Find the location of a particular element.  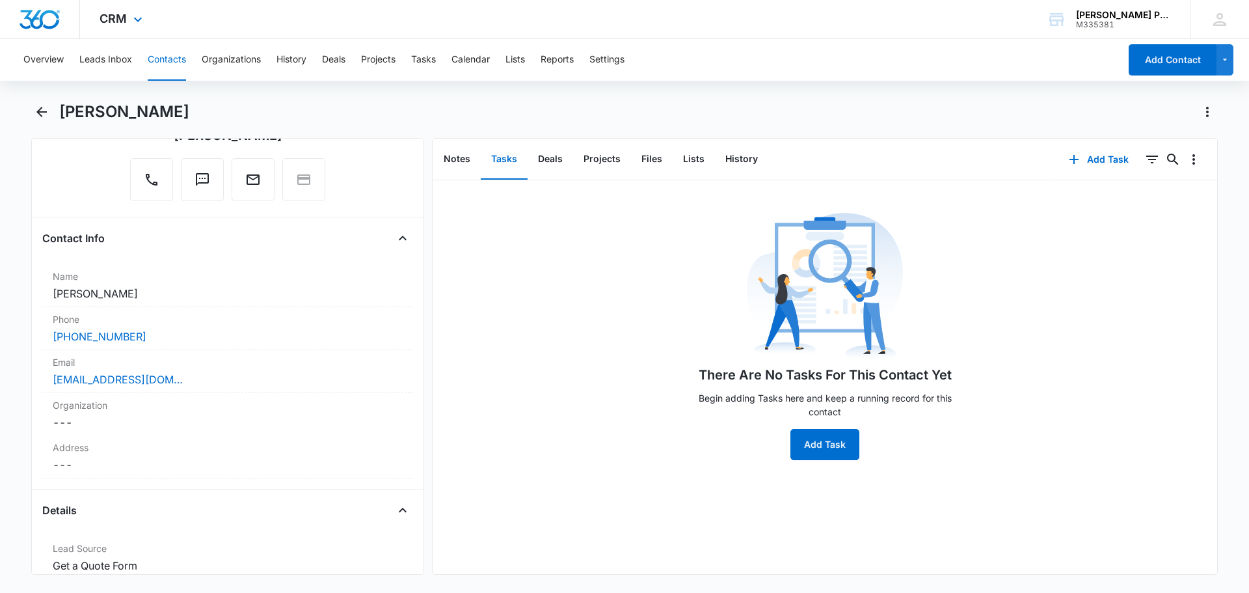

img: No Data is located at coordinates (825, 287).